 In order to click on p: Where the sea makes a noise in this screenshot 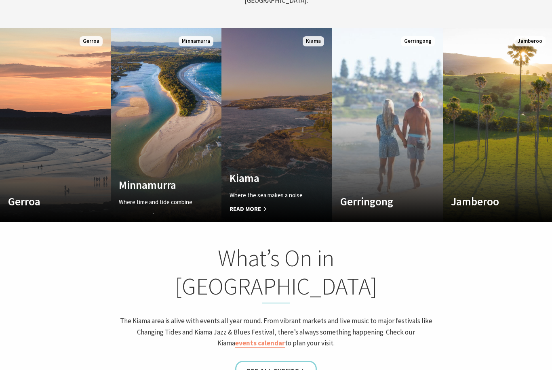, I will do `click(268, 196)`.